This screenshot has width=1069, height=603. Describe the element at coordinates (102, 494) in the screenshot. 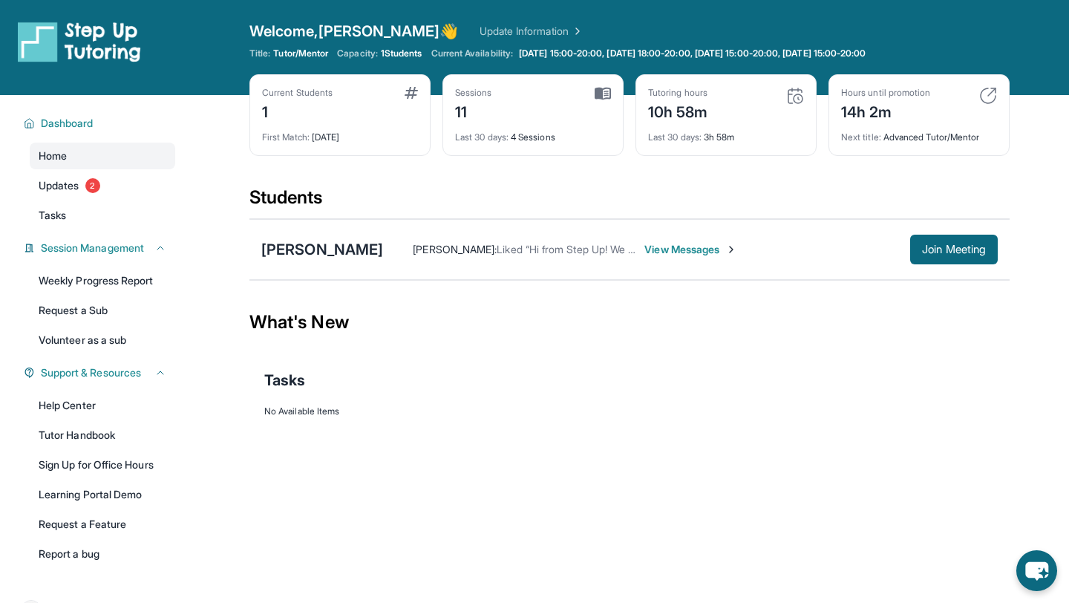

I see `a: Learning Portal Demo` at that location.